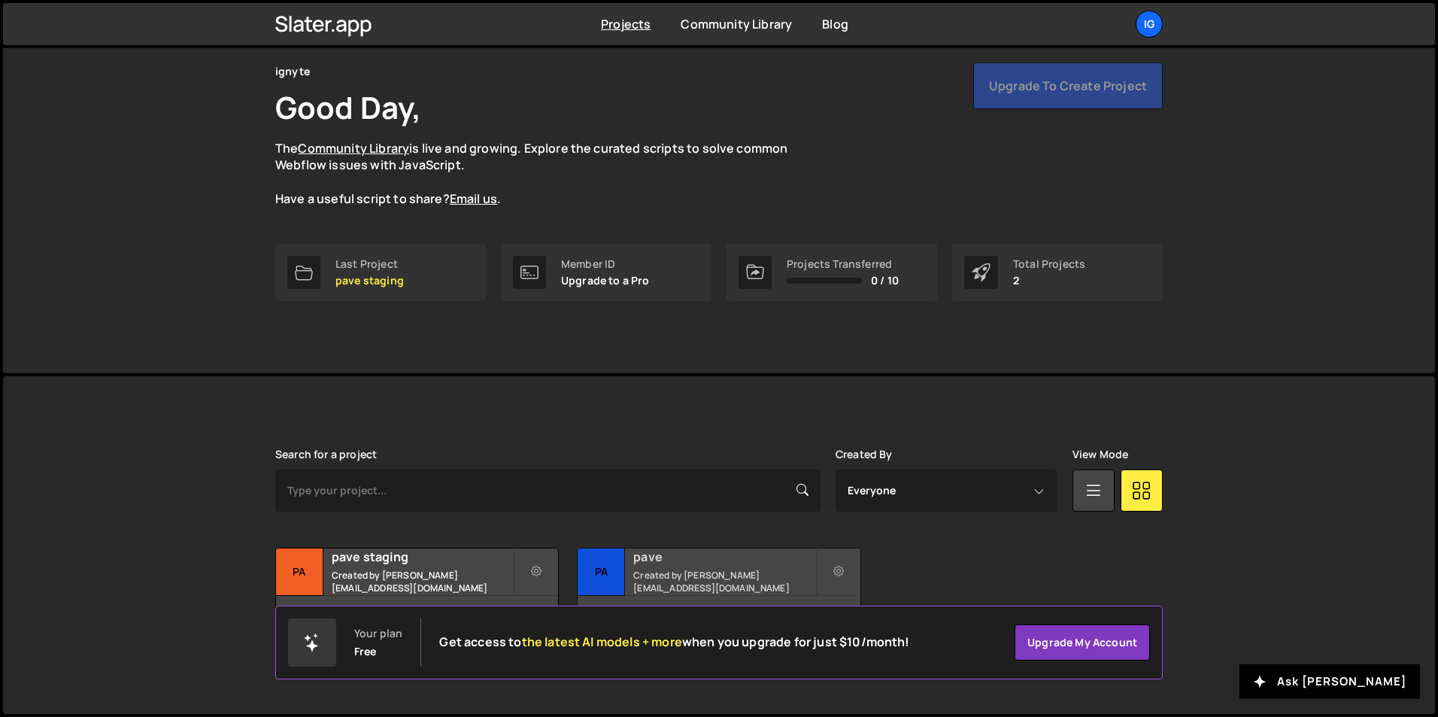  Describe the element at coordinates (1100, 454) in the screenshot. I see `label: View Mode` at that location.